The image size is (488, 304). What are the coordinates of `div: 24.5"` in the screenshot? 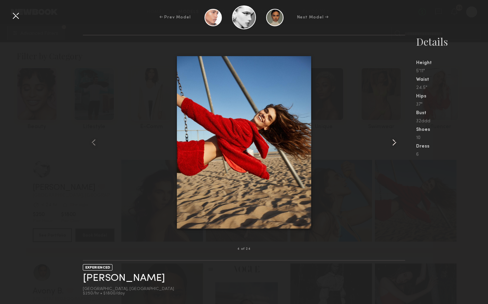 It's located at (451, 88).